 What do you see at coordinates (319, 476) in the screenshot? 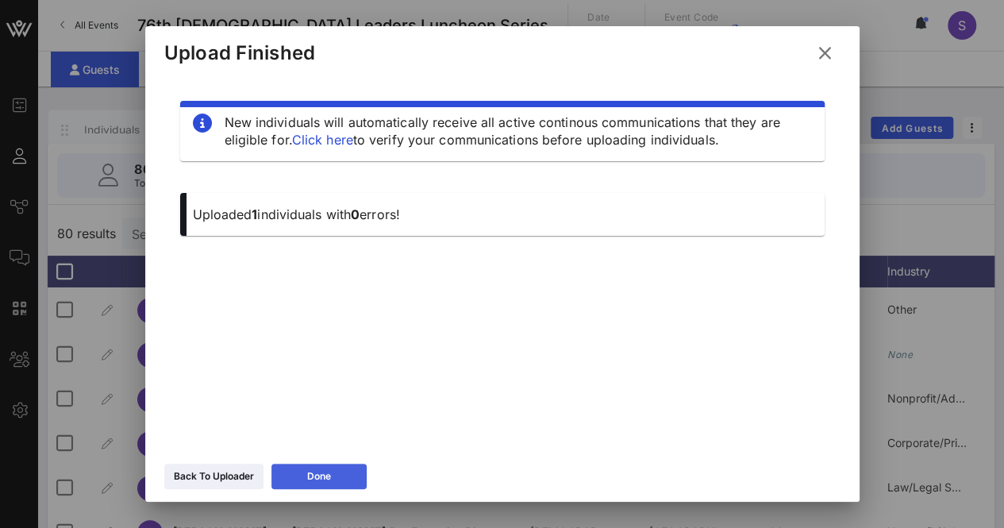
I see `div: Done` at bounding box center [319, 476].